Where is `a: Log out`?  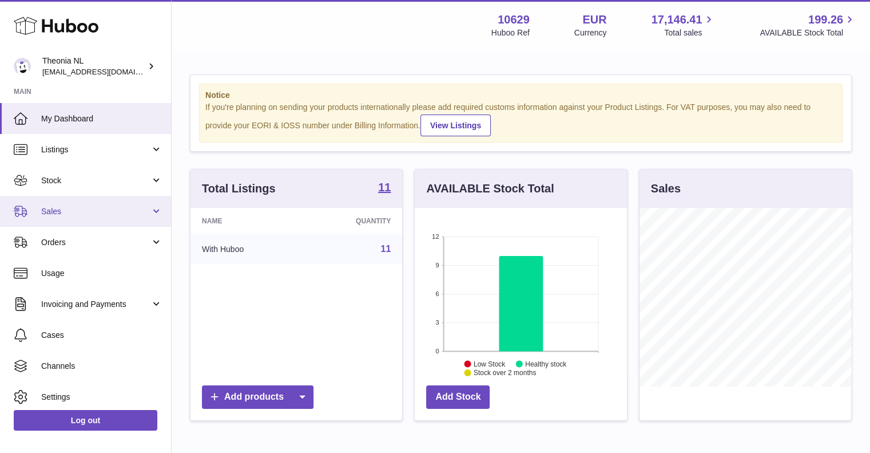 a: Log out is located at coordinates (85, 420).